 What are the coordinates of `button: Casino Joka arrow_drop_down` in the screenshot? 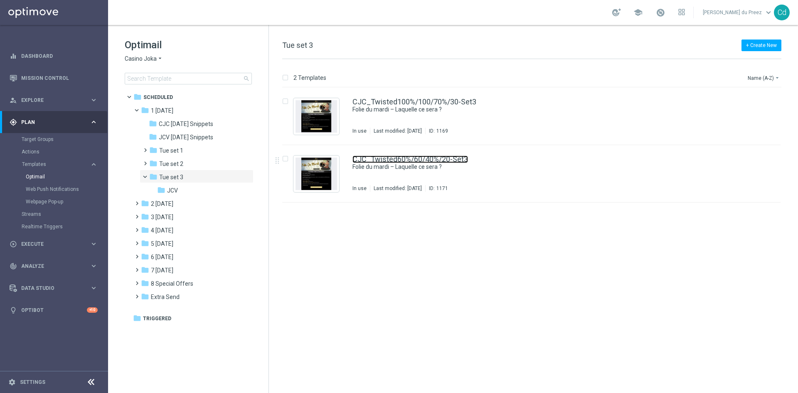 It's located at (144, 59).